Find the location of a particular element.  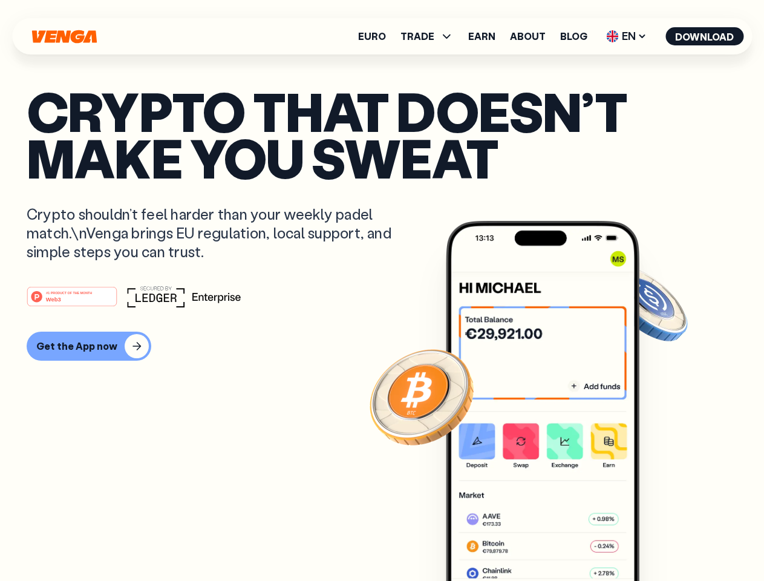

a: Home is located at coordinates (64, 36).